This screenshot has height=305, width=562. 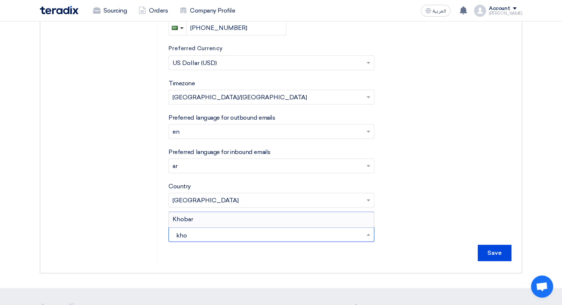 What do you see at coordinates (499, 8) in the screenshot?
I see `div: Account` at bounding box center [499, 8].